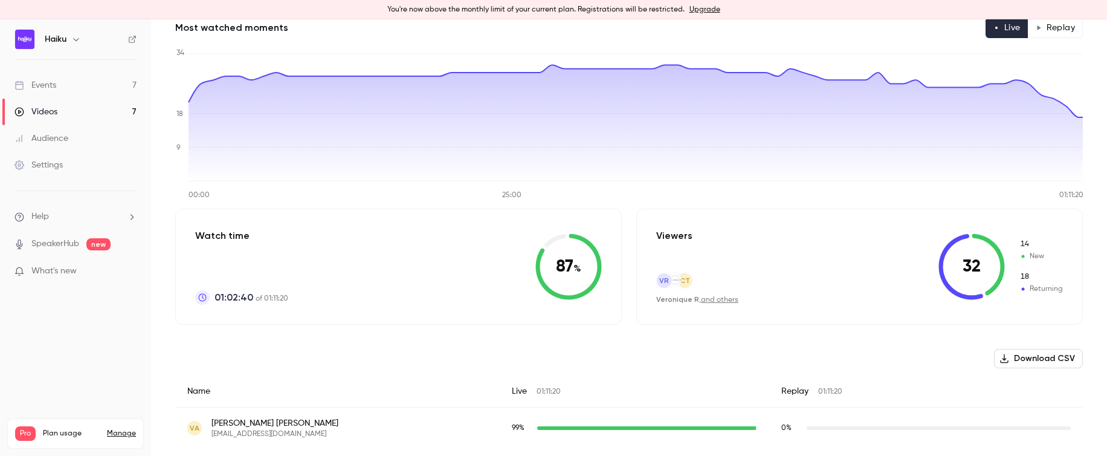 The height and width of the screenshot is (456, 1107). Describe the element at coordinates (685, 280) in the screenshot. I see `span: CT` at that location.